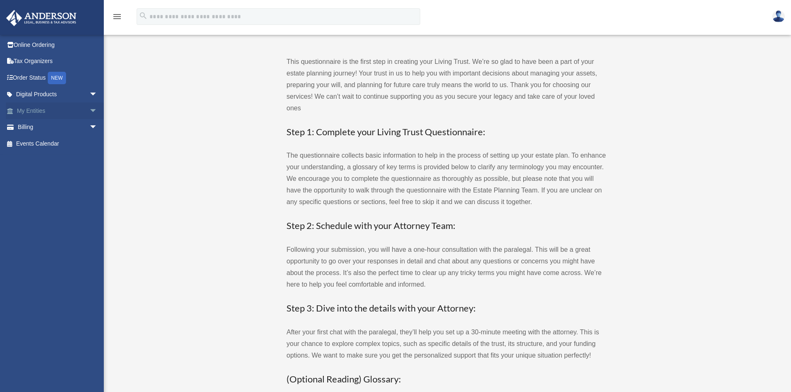 Image resolution: width=791 pixels, height=392 pixels. What do you see at coordinates (41, 18) in the screenshot?
I see `img: Anderson Advisors Platinum Portal` at bounding box center [41, 18].